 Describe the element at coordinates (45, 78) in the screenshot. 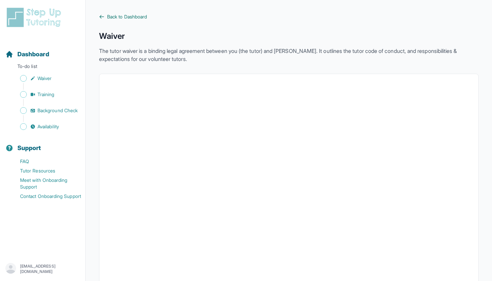

I see `span: Waiver` at that location.